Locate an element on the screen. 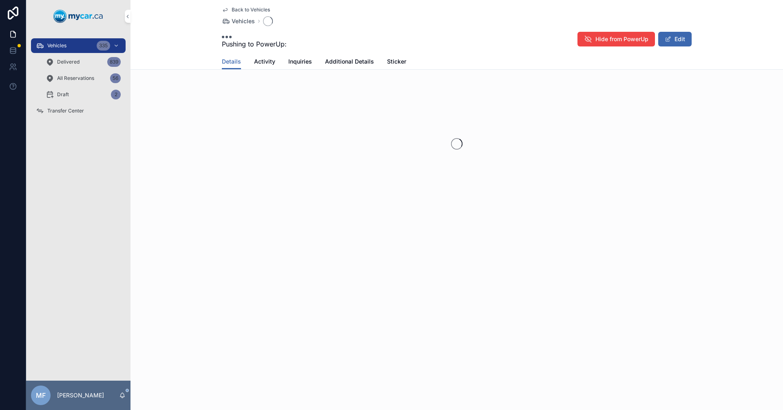 This screenshot has width=783, height=410. span: Details is located at coordinates (231, 62).